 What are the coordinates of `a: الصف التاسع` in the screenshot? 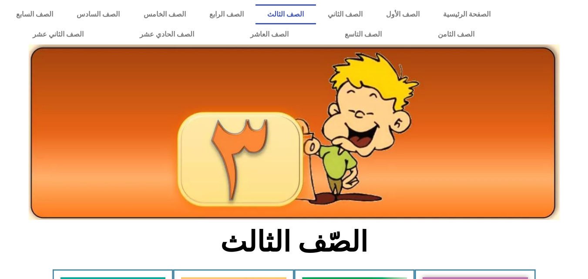 It's located at (363, 34).